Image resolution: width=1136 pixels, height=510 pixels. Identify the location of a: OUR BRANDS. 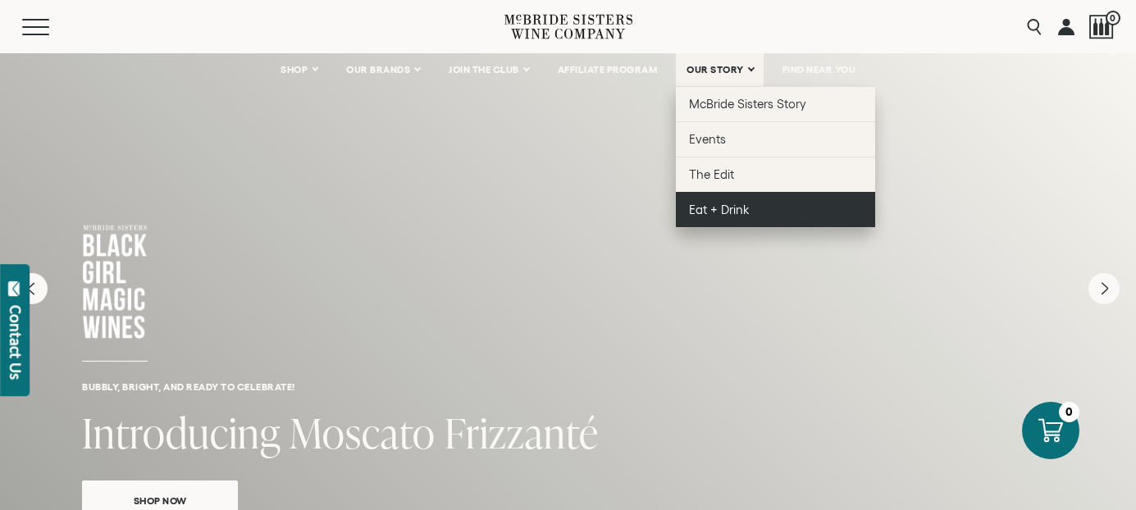
(382, 70).